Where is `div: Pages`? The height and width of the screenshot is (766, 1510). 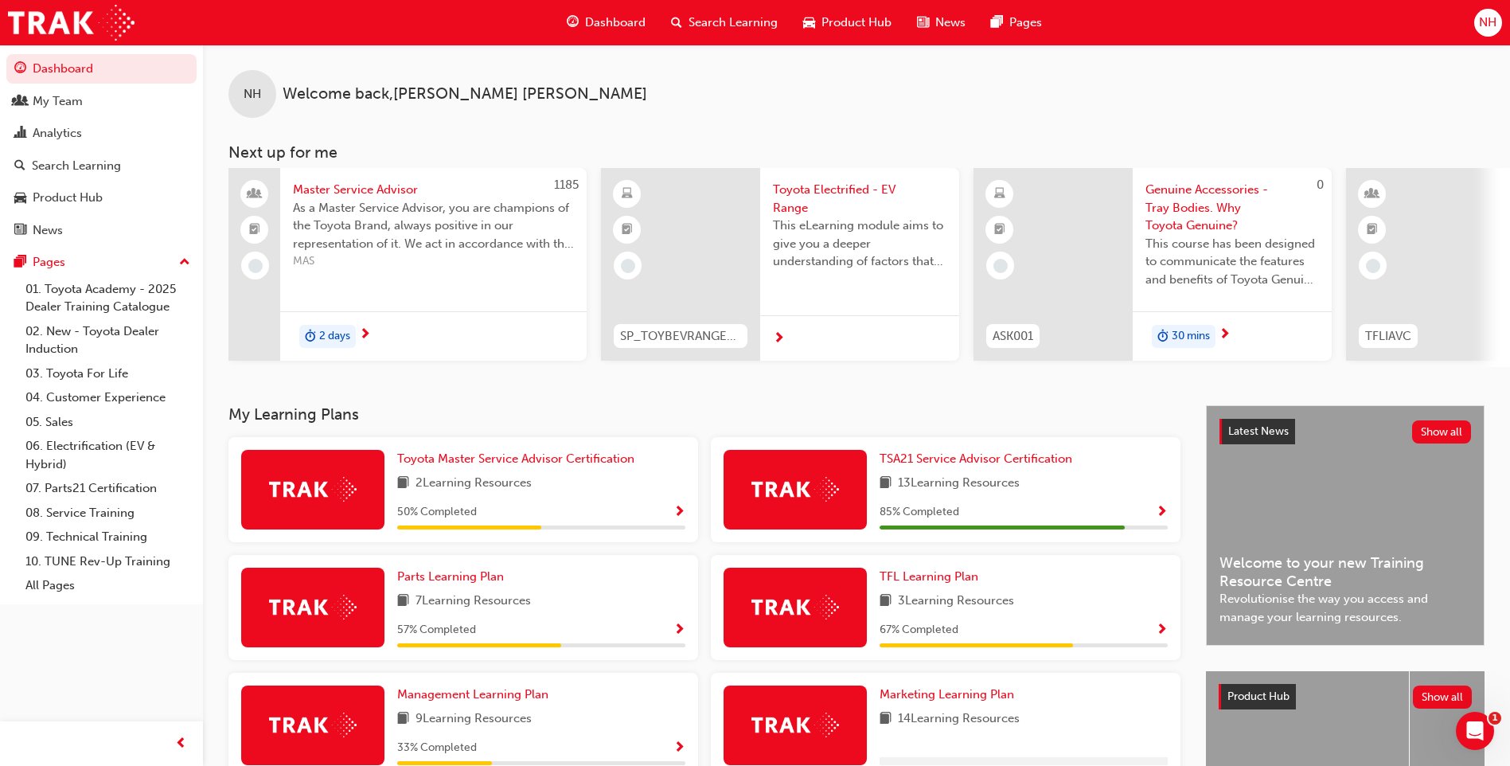
div: Pages is located at coordinates (49, 262).